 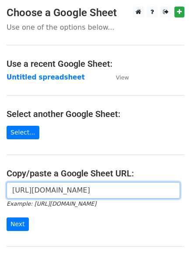 What do you see at coordinates (45, 77) in the screenshot?
I see `strong: Untitled spreadsheet` at bounding box center [45, 77].